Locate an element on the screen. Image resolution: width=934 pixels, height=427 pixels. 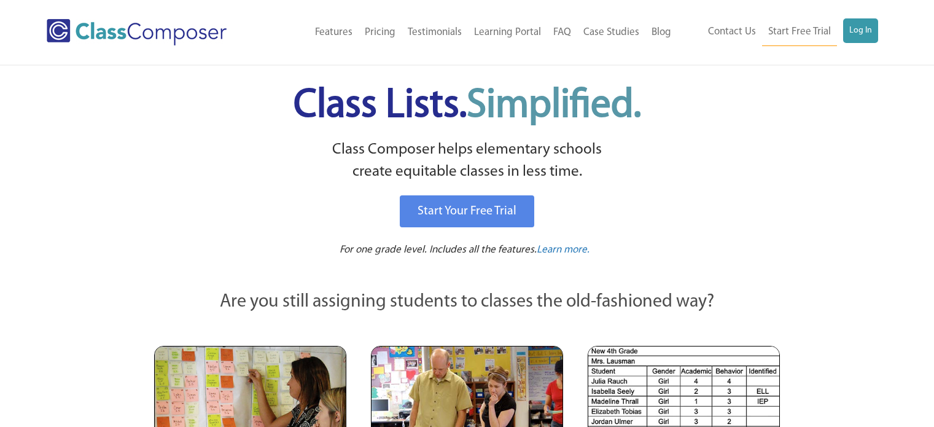
a: Blog is located at coordinates (661, 33).